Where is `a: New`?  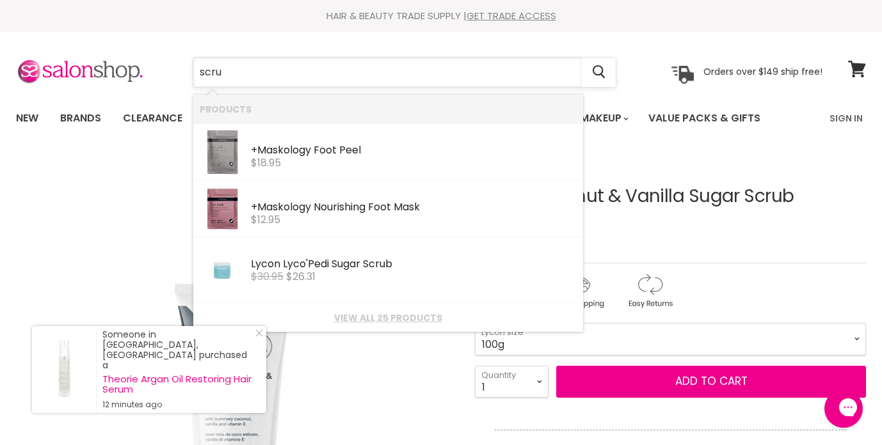 a: New is located at coordinates (27, 118).